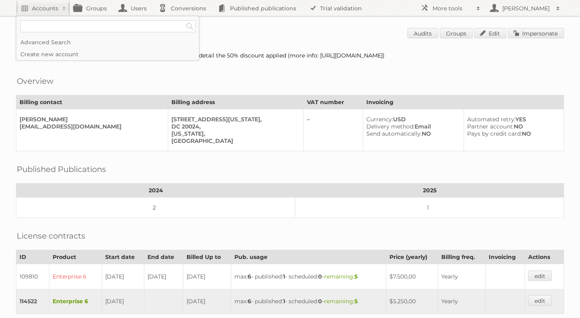 The height and width of the screenshot is (318, 580). Describe the element at coordinates (236, 102) in the screenshot. I see `th: Billing address` at that location.